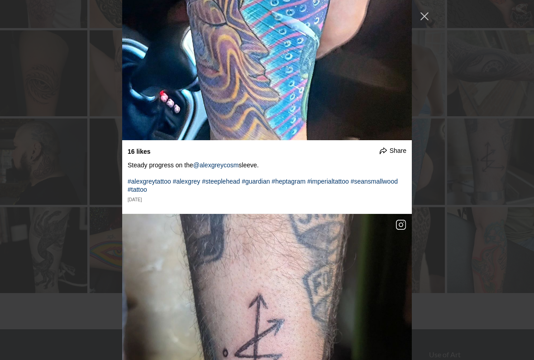 The width and height of the screenshot is (534, 360). I want to click on a: #tattoo, so click(137, 189).